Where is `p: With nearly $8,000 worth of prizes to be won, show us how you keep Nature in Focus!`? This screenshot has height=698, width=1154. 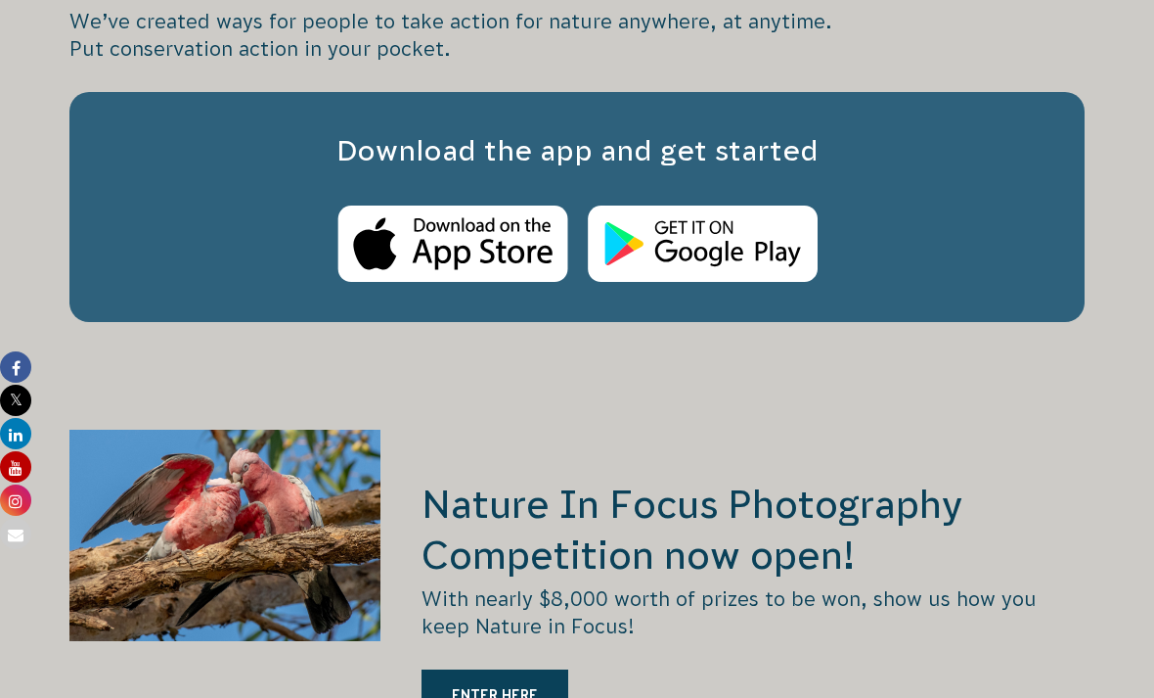
p: With nearly $8,000 worth of prizes to be won, show us how you keep Nature in Focus! is located at coordinates (753, 612).